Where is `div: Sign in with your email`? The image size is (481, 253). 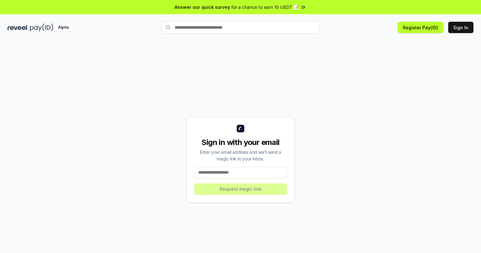 div: Sign in with your email is located at coordinates (240, 142).